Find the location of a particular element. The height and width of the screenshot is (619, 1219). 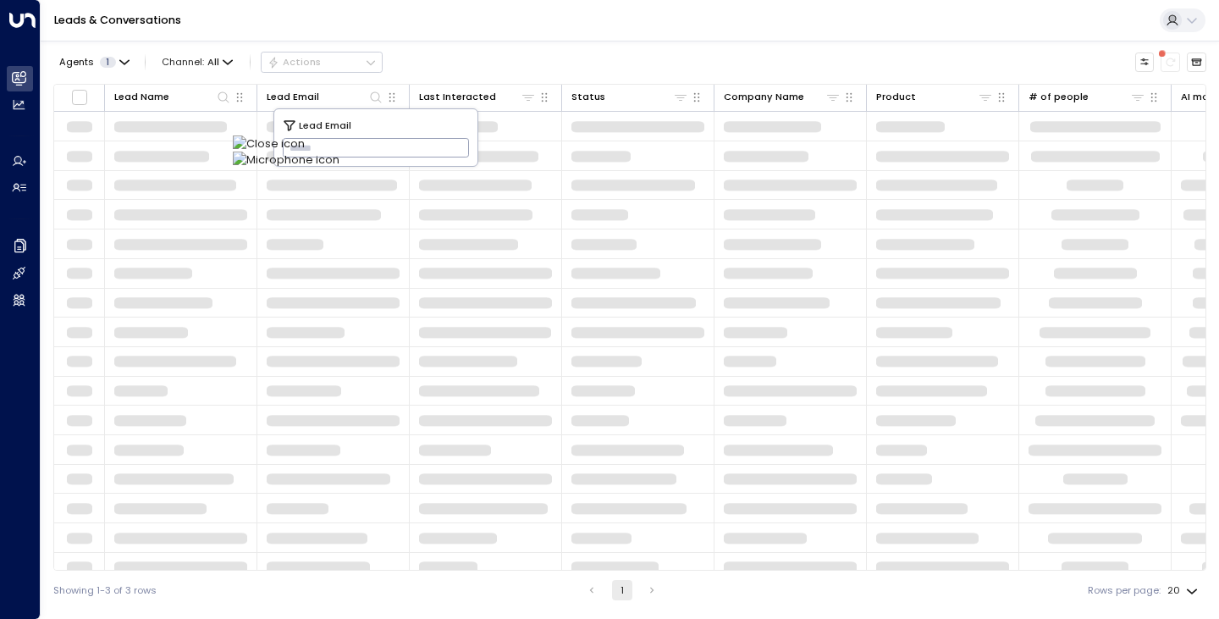

button: page 1 is located at coordinates (622, 590).